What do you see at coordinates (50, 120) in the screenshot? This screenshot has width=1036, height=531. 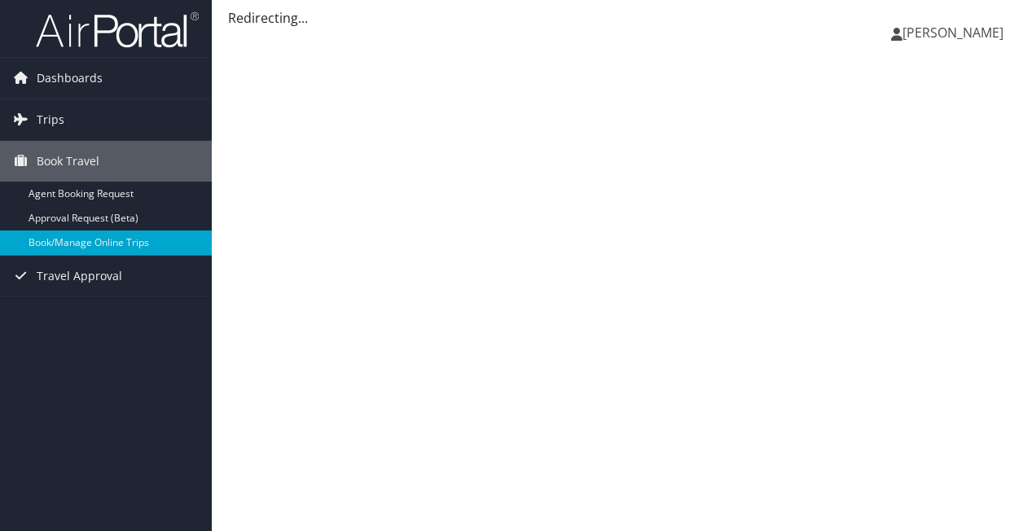 I see `span: Trips` at bounding box center [50, 120].